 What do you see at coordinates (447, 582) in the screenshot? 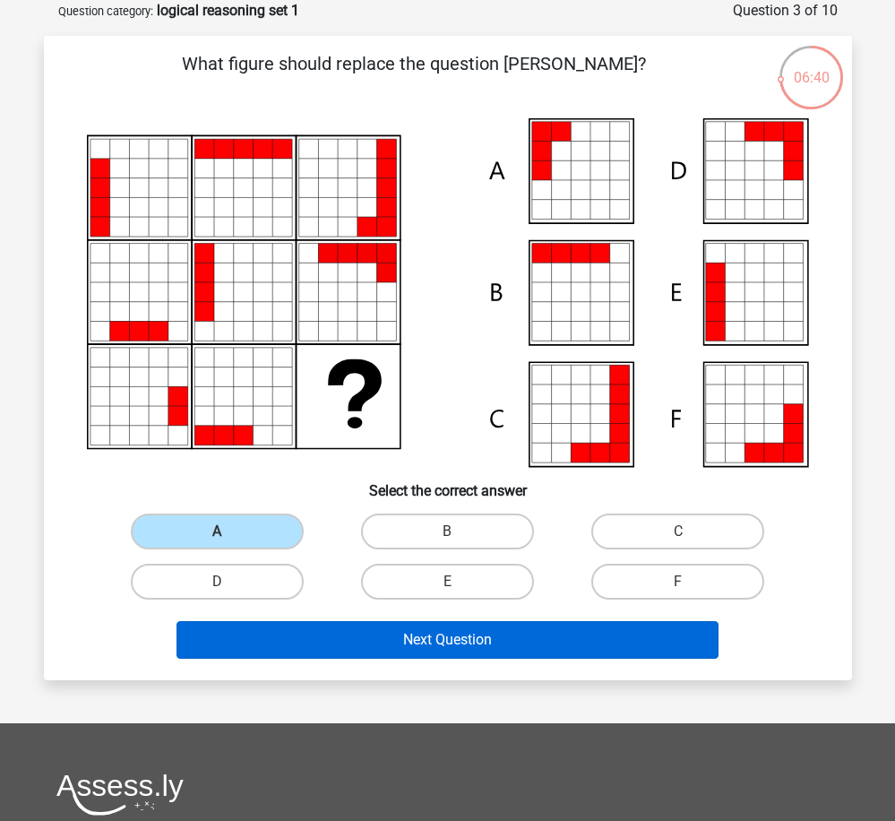
I see `label: E` at bounding box center [447, 582].